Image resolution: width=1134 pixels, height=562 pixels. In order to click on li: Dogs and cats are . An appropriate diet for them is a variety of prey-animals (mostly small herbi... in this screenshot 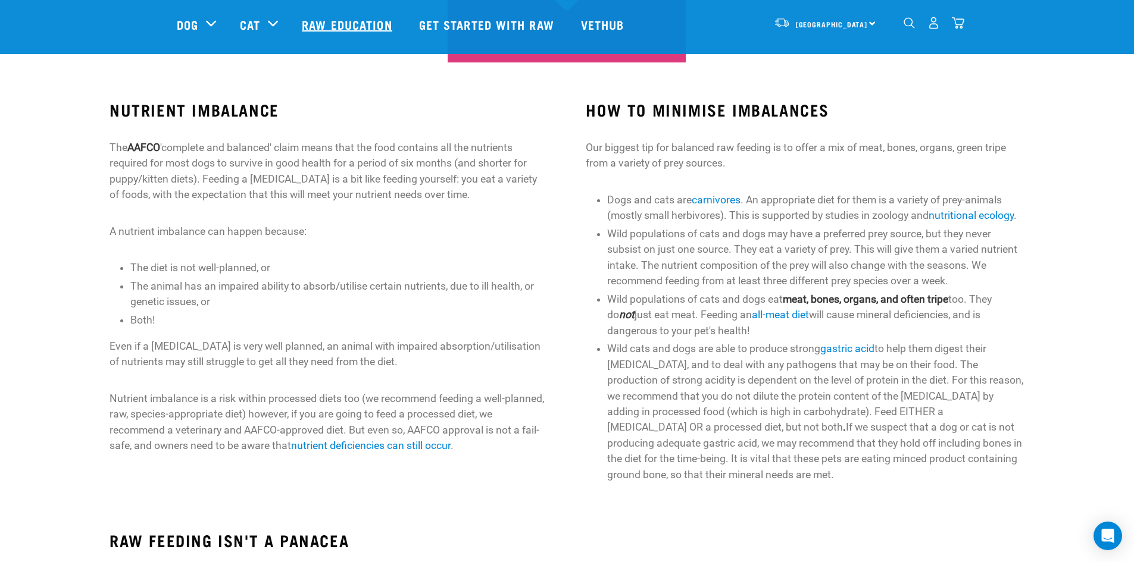, I will do `click(815, 208)`.